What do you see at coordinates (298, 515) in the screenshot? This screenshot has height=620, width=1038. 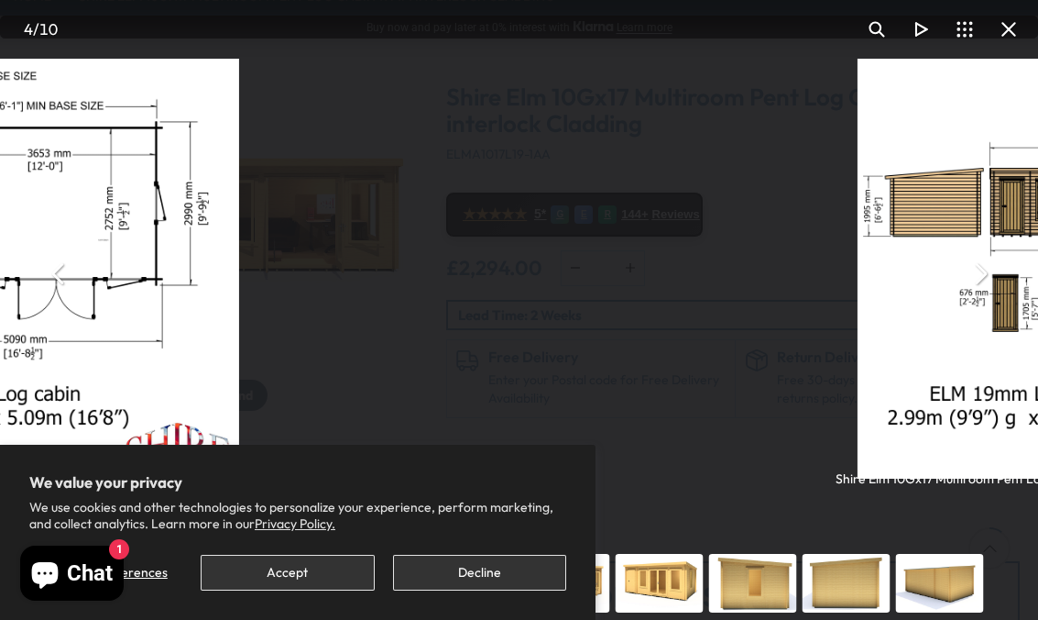 I see `p: We use cookies and other technologies to personalize your experience, perform marketing, and coll...` at bounding box center [298, 515].